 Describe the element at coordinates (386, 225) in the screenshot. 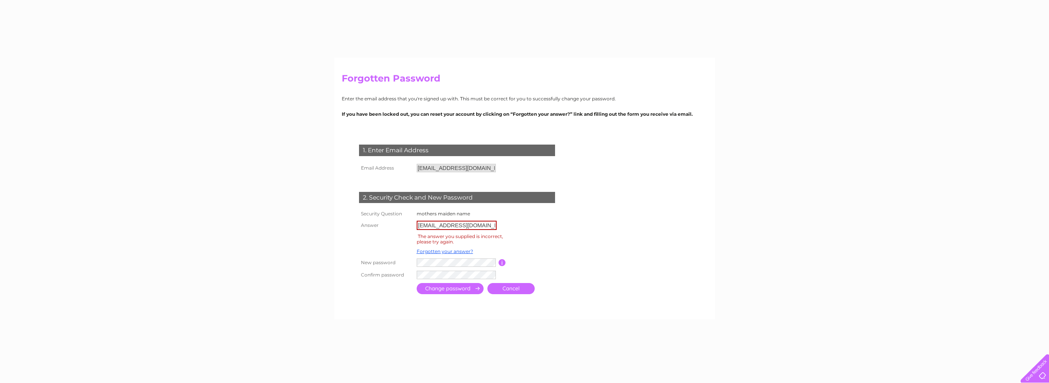

I see `th: Answer` at that location.